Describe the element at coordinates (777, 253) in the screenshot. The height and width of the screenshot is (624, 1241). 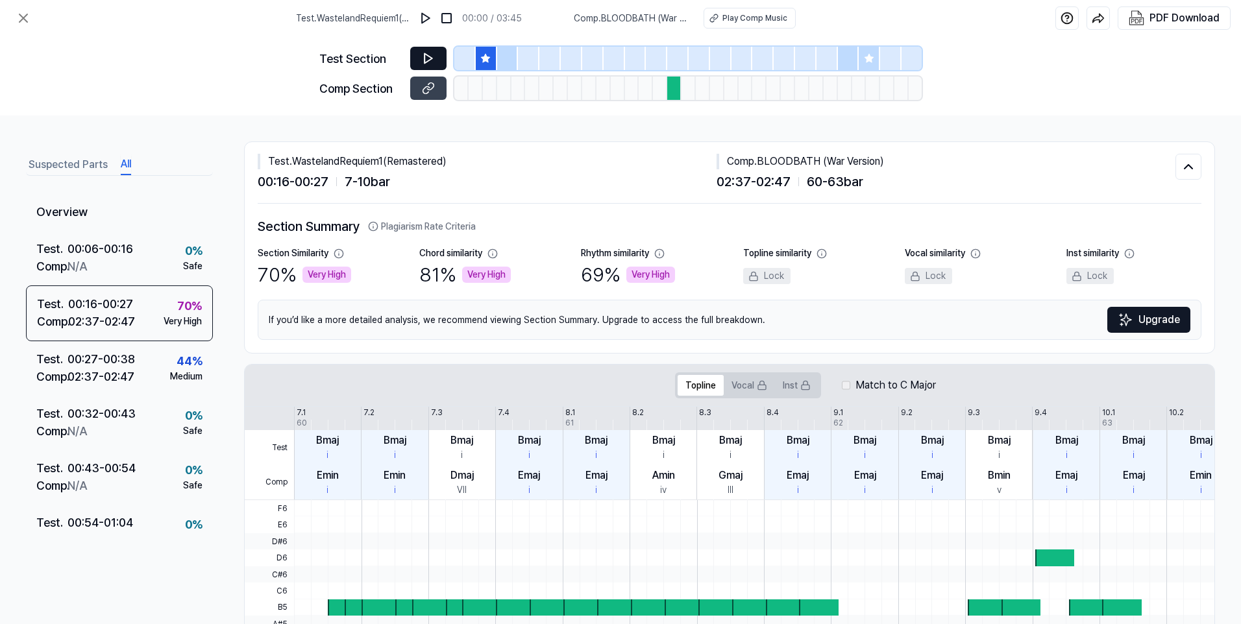
I see `div: Topline similarity` at that location.